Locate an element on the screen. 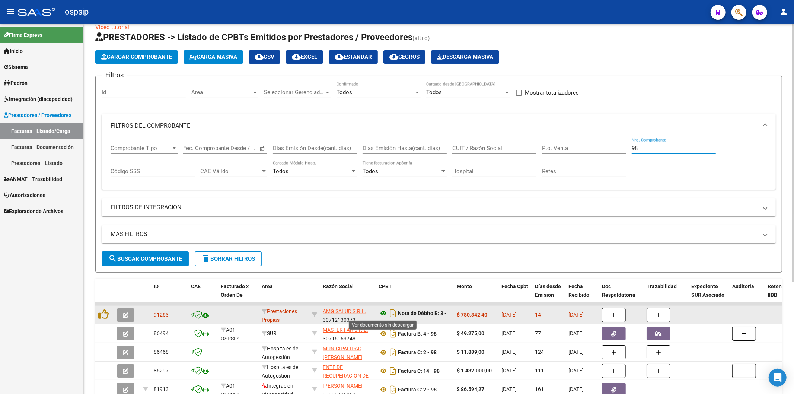 This screenshot has height=394, width=794. datatable-header-cell: CPBT is located at coordinates (415, 295).